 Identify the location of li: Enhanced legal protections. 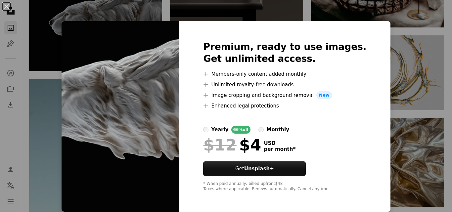
(284, 106).